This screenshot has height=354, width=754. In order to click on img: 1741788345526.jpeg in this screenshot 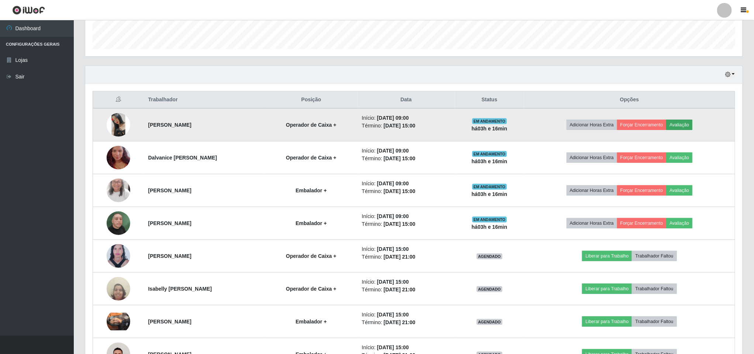, I will do `click(118, 224)`.